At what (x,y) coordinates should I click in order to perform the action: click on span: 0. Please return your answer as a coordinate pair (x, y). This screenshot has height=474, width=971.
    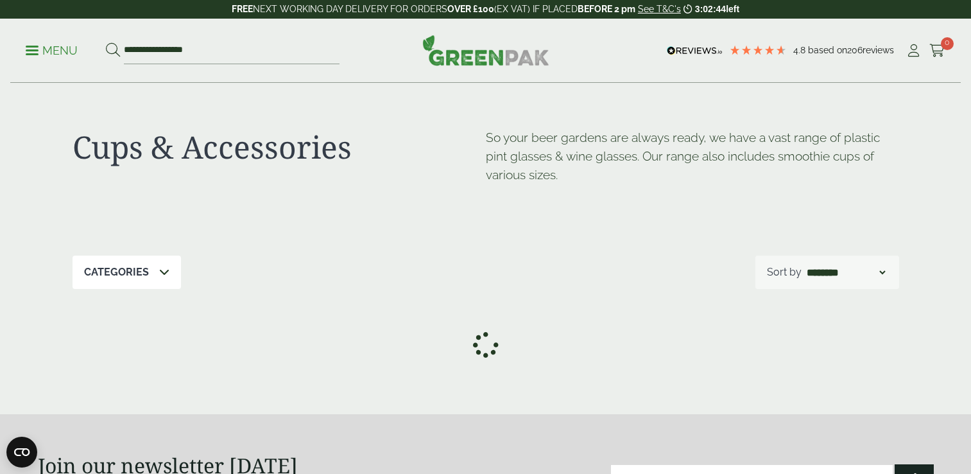
    Looking at the image, I should click on (948, 44).